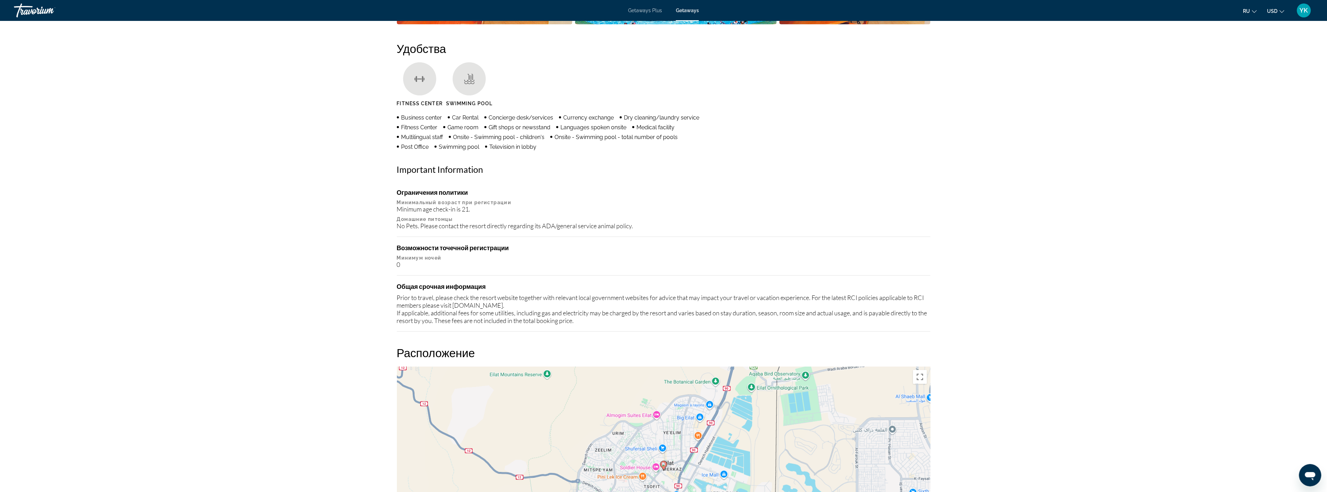 Image resolution: width=1327 pixels, height=492 pixels. Describe the element at coordinates (664, 192) in the screenshot. I see `h4: Ограничения политики` at that location.